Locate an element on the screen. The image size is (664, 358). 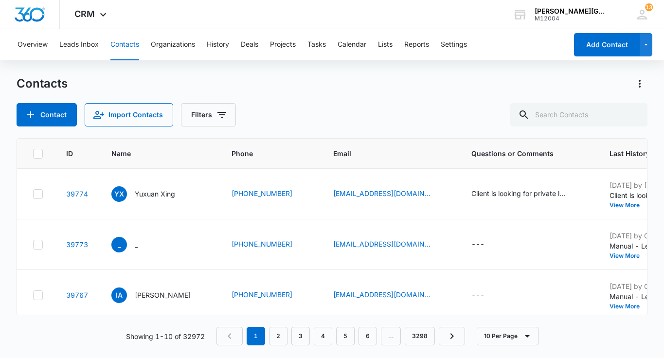
button: Organizations is located at coordinates (173, 45).